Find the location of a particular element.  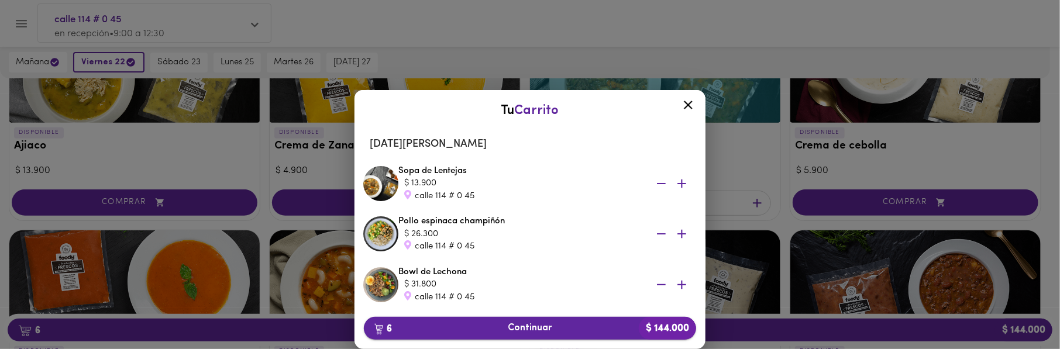

div: Sopa de Lentejas is located at coordinates (548, 184).